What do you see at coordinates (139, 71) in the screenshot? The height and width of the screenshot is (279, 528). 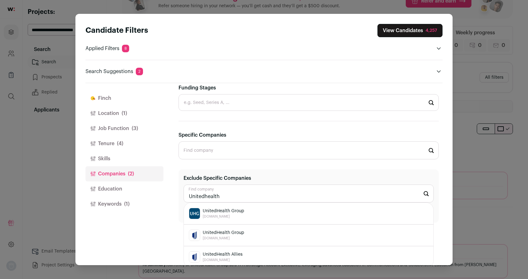 I see `span: 2` at bounding box center [139, 71].